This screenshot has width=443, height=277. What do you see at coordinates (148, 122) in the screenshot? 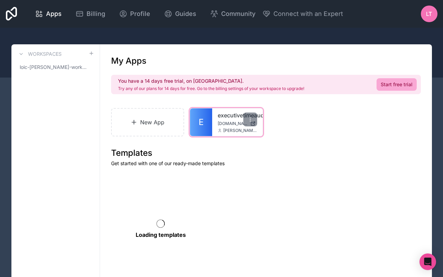
I see `a: New App` at bounding box center [148, 122].